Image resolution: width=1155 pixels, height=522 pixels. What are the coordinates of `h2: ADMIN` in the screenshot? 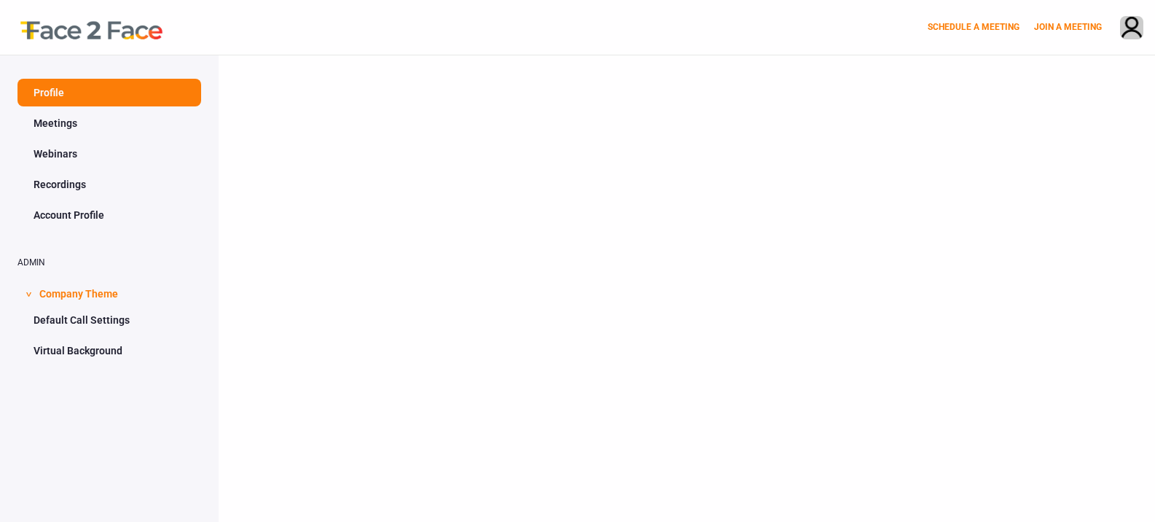 It's located at (109, 262).